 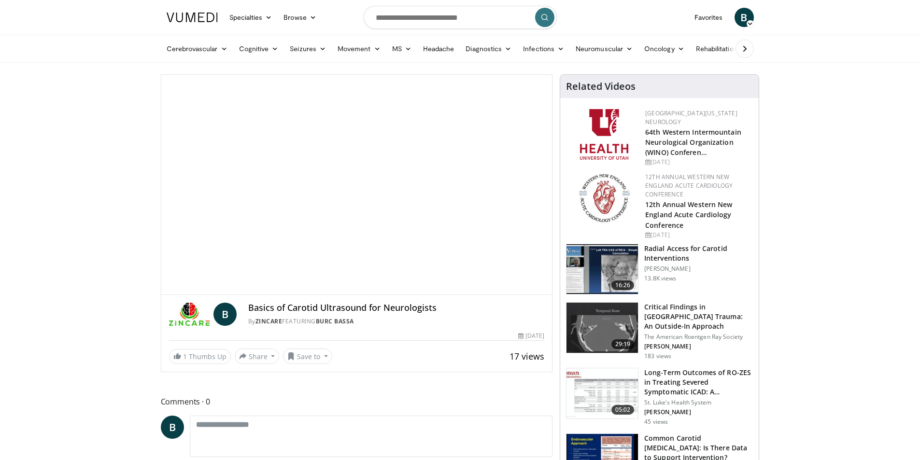 I want to click on span: Comments 0, so click(x=357, y=402).